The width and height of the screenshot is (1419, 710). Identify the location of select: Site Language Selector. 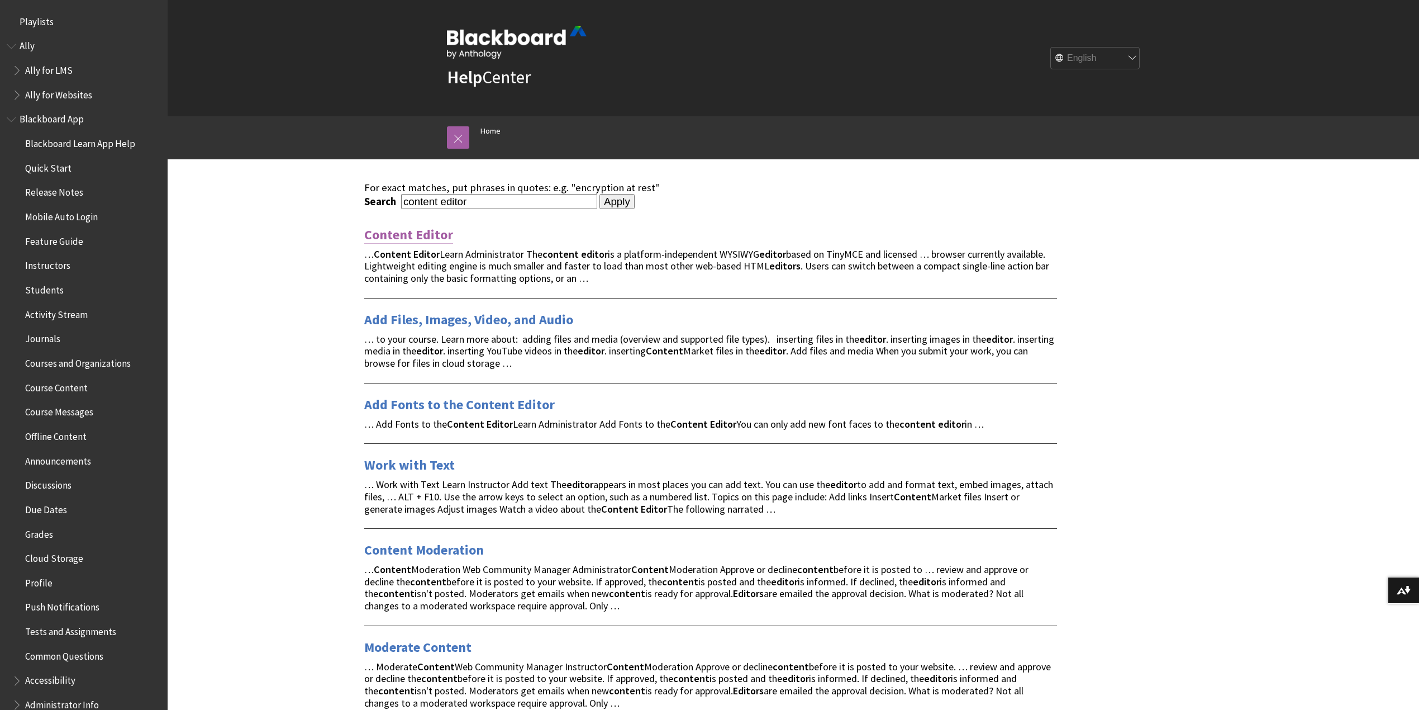
(1096, 59).